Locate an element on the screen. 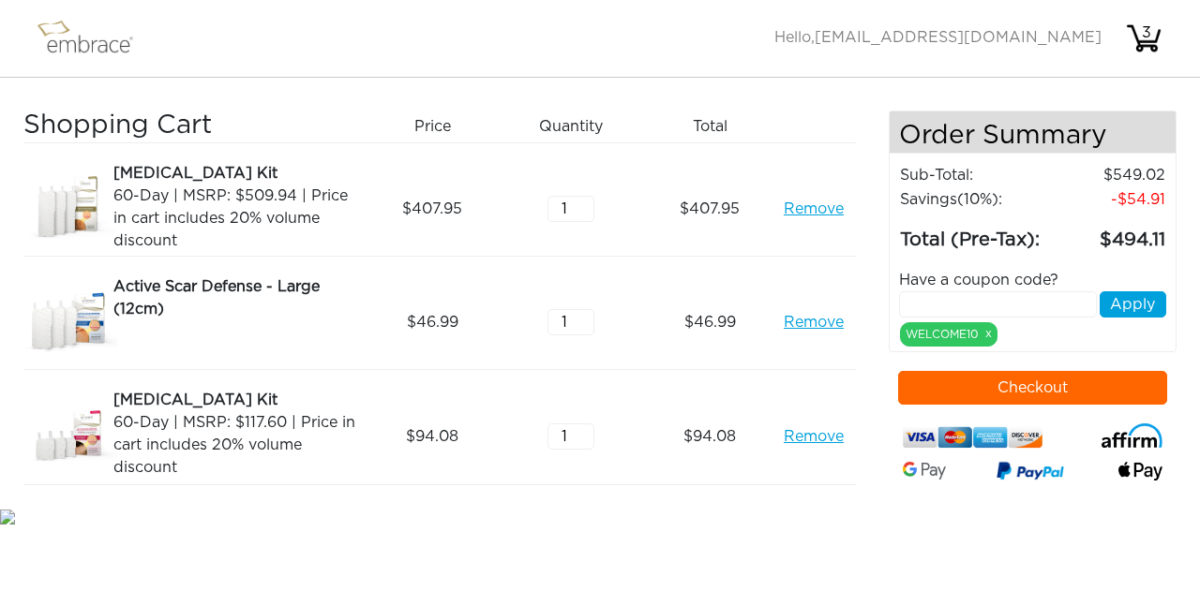 This screenshot has width=1200, height=591. div: Total is located at coordinates (717, 127).